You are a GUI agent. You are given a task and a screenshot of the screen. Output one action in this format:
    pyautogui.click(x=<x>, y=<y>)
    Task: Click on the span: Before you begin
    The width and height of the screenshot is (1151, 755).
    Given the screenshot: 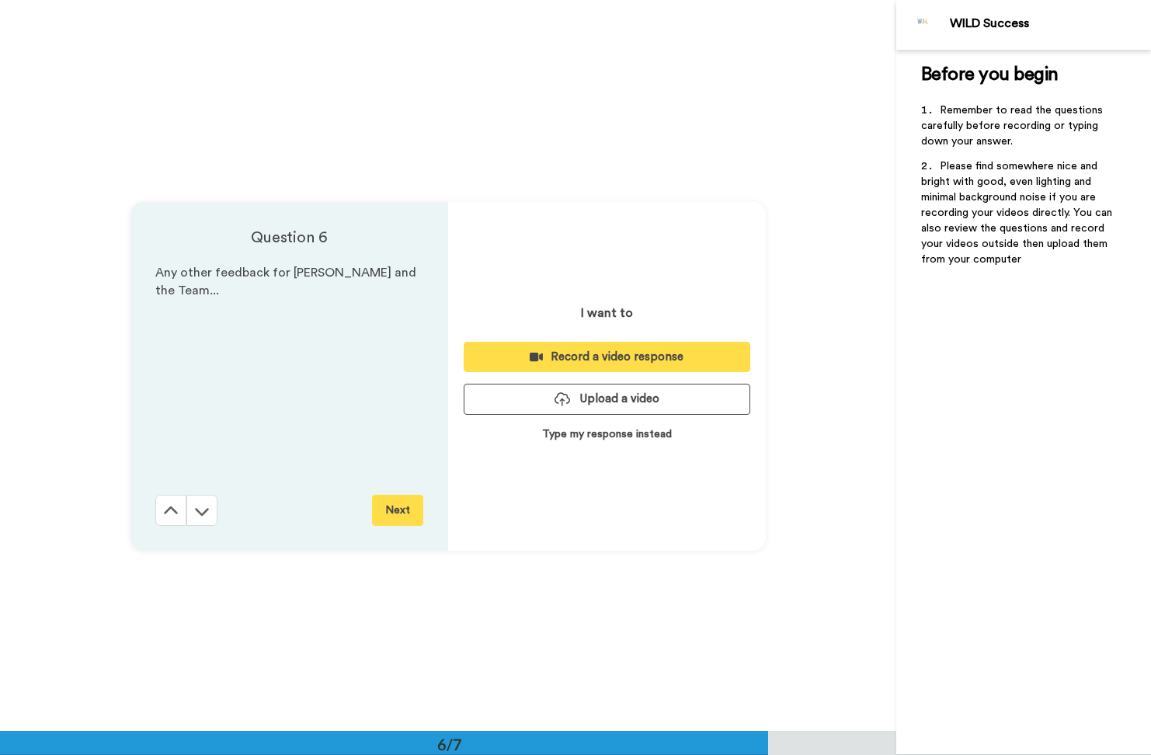 What is the action you would take?
    pyautogui.click(x=990, y=75)
    